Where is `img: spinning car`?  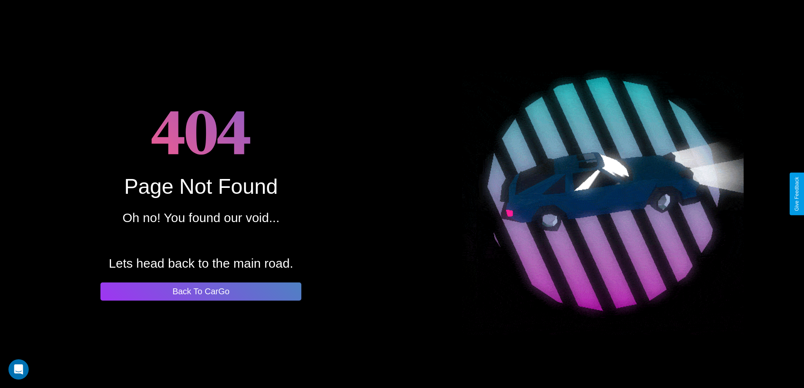 img: spinning car is located at coordinates (603, 194).